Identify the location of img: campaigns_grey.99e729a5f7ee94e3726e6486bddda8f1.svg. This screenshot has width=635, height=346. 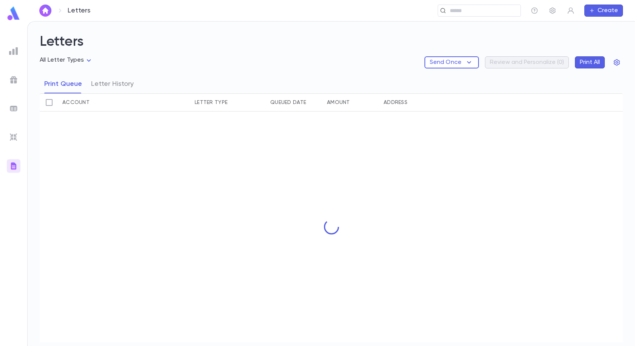
(14, 80).